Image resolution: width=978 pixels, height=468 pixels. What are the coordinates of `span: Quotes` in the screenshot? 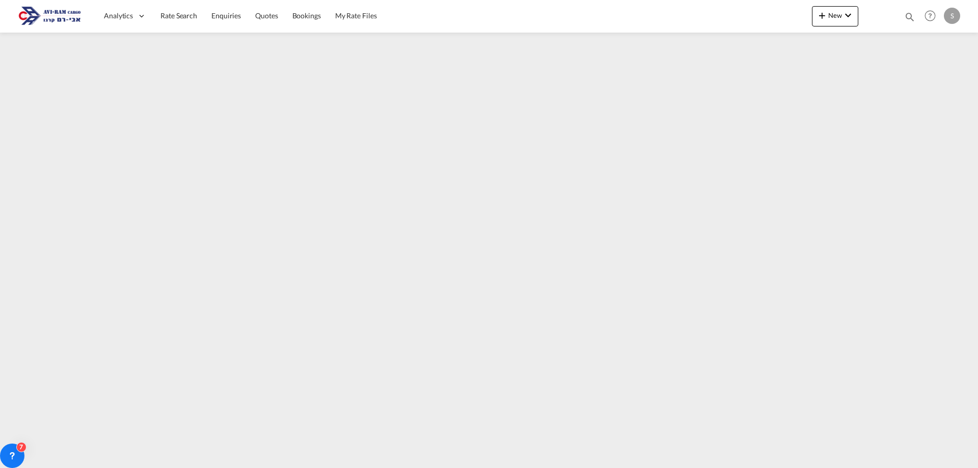 It's located at (267, 15).